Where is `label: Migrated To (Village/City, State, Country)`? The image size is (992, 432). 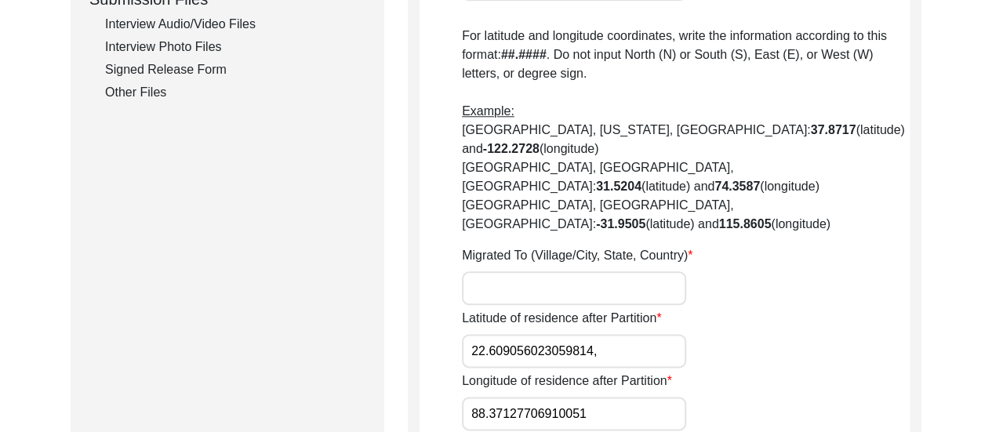 label: Migrated To (Village/City, State, Country) is located at coordinates (577, 256).